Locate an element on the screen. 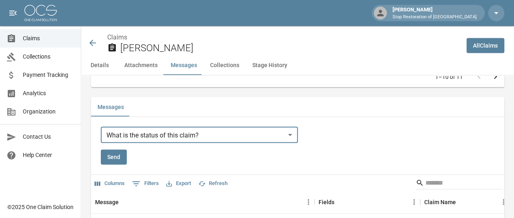 The image size is (514, 218). button: Export is located at coordinates (178, 183).